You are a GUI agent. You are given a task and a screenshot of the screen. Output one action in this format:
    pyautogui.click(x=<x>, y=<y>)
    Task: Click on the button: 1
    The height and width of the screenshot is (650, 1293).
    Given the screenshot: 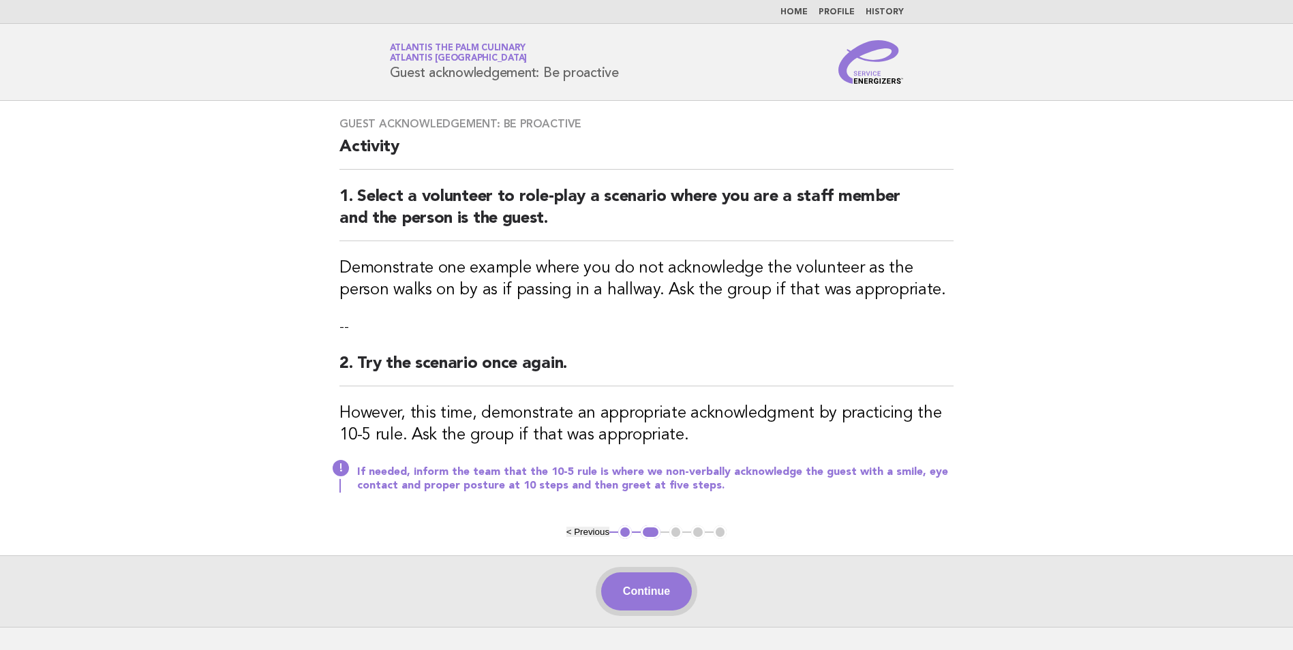 What is the action you would take?
    pyautogui.click(x=625, y=533)
    